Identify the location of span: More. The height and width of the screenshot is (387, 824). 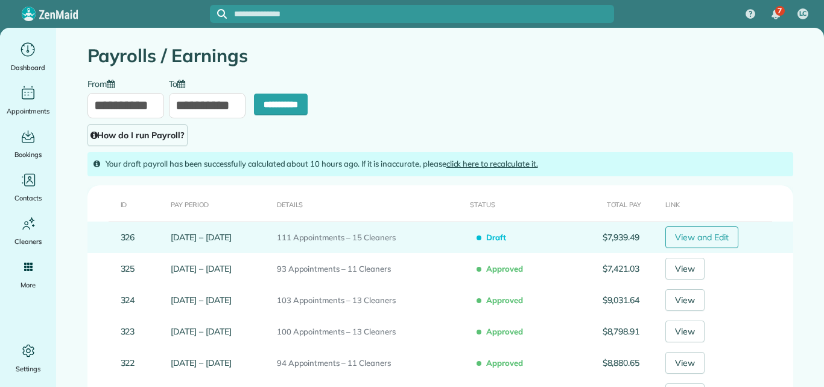
(28, 285).